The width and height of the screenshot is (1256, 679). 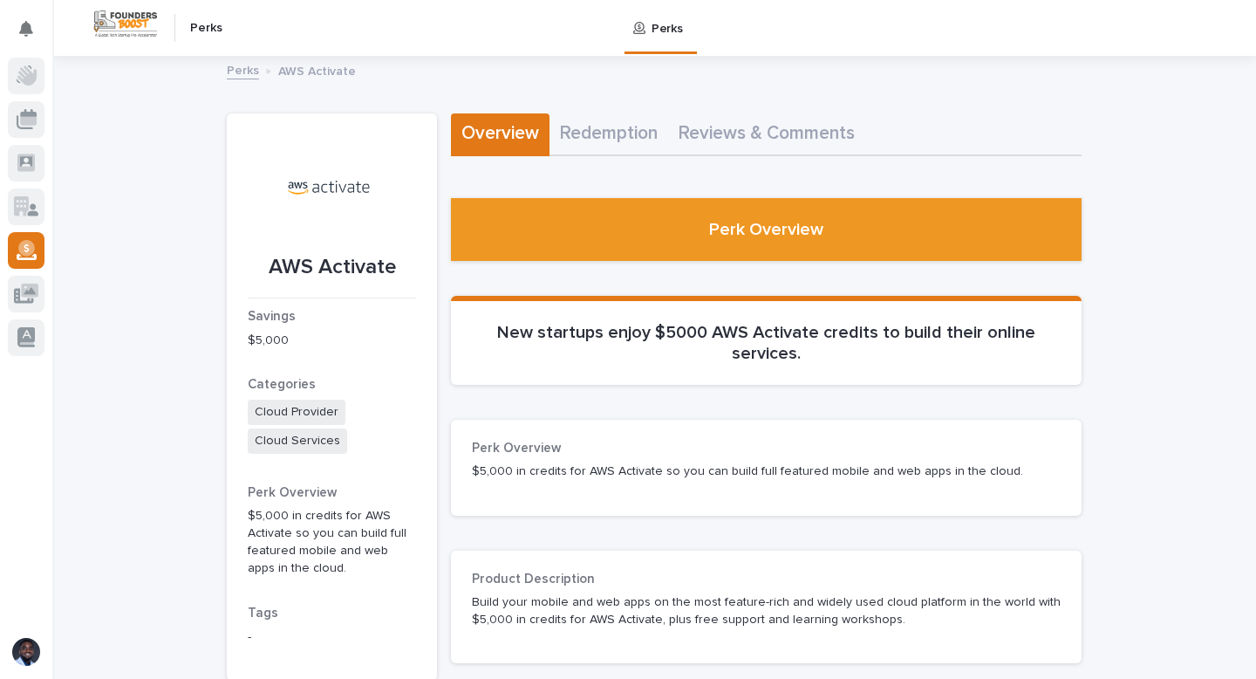 I want to click on img: Workspace Logo, so click(x=126, y=24).